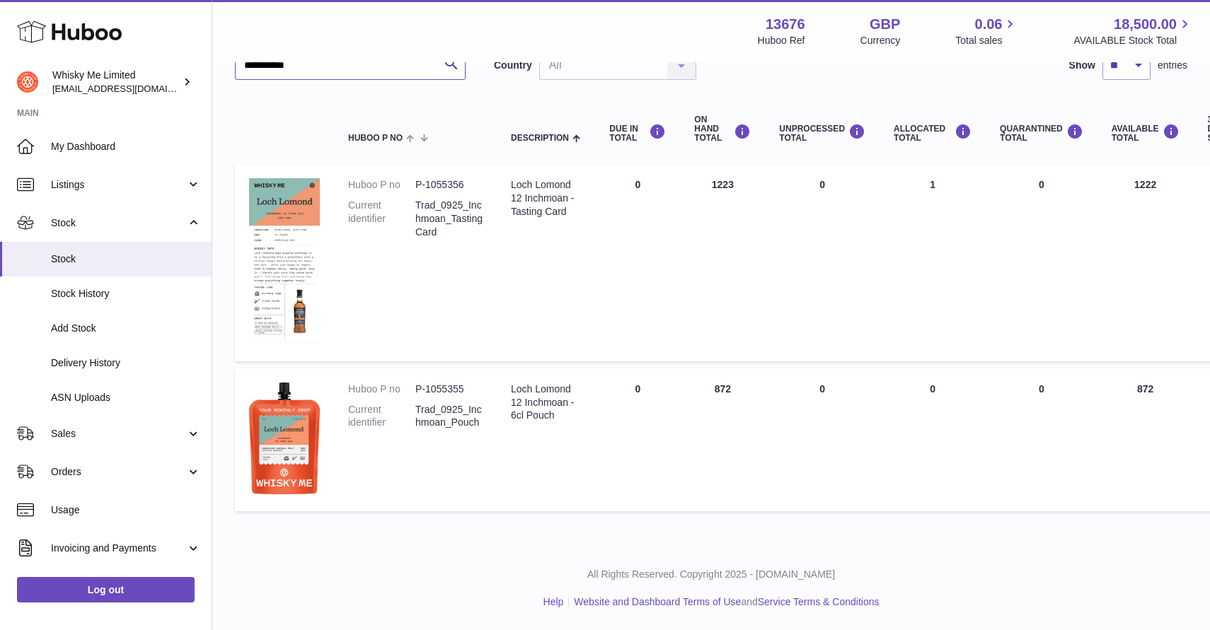 This screenshot has width=1210, height=630. Describe the element at coordinates (1146, 133) in the screenshot. I see `div: AVAILABLE Total` at that location.